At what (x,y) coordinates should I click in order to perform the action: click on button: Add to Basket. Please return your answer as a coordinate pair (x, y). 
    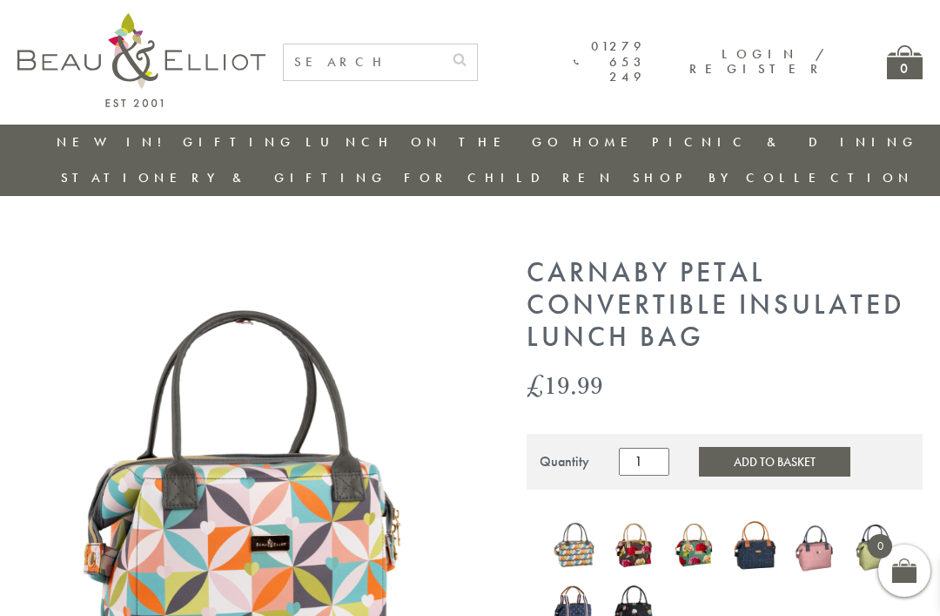
    Looking at the image, I should click on (775, 461).